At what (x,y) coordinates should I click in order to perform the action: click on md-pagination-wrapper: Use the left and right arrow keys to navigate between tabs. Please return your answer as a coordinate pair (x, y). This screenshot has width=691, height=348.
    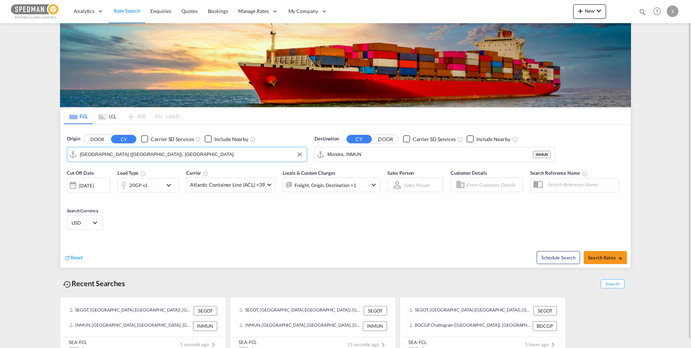
    Looking at the image, I should click on (122, 116).